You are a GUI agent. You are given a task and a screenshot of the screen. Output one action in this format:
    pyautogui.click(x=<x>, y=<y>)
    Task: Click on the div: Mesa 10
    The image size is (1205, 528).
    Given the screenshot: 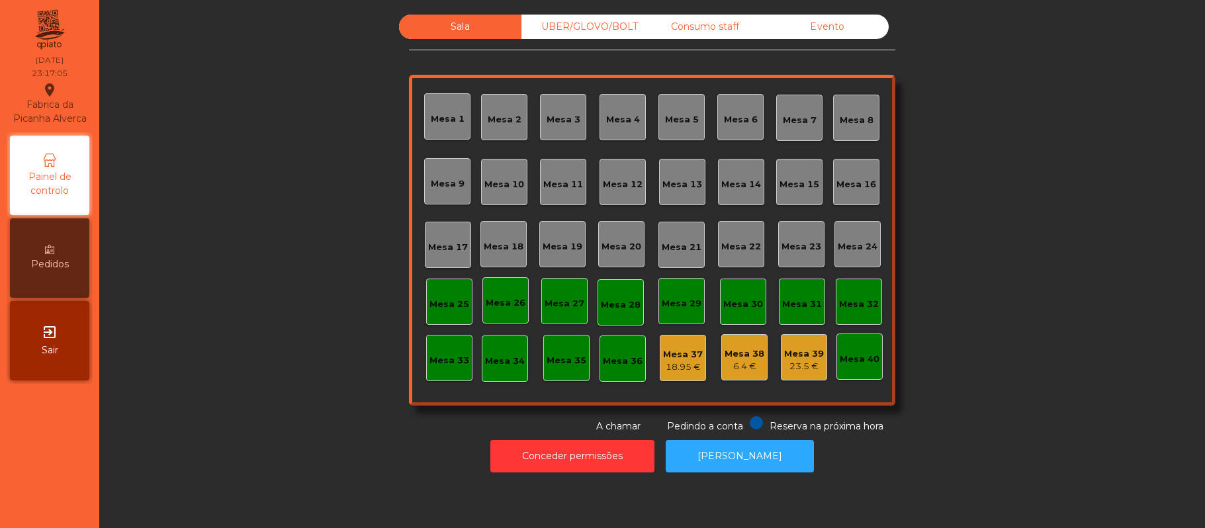 What is the action you would take?
    pyautogui.click(x=504, y=185)
    